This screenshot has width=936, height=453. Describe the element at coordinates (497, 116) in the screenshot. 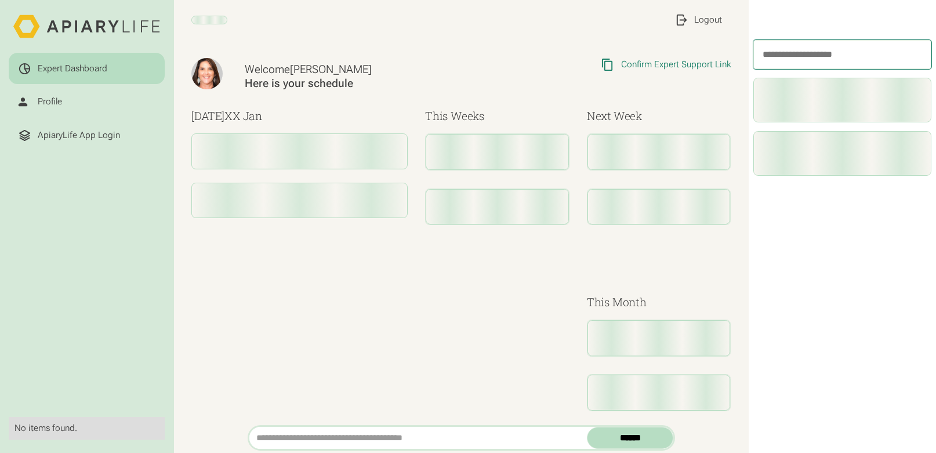

I see `h3: This Weeks` at that location.